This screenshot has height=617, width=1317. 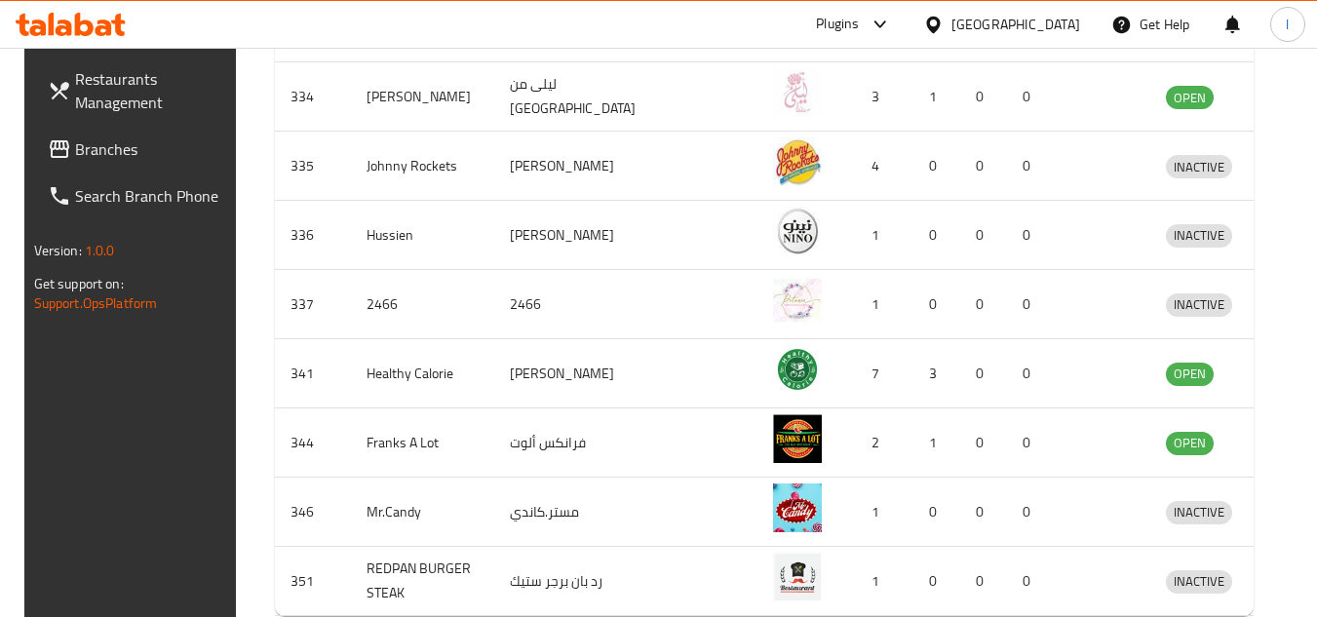 What do you see at coordinates (797, 93) in the screenshot?
I see `img: Leila Min Lebnan` at bounding box center [797, 93].